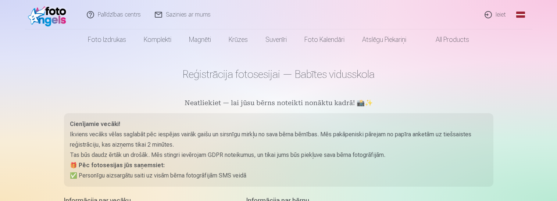  I want to click on a: All products, so click(446, 40).